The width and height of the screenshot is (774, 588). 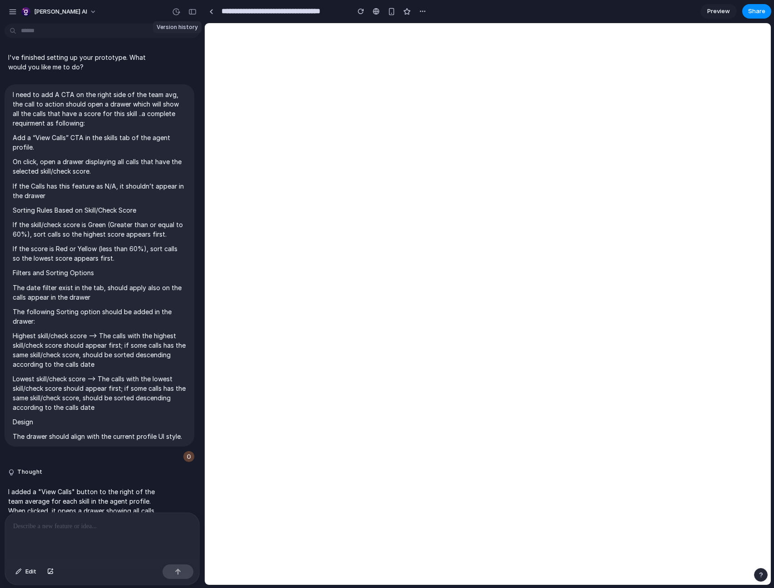 I want to click on p: If the skill/check score is Green (Greater than or equal to 60%), sort calls so the highest score..., so click(x=99, y=230).